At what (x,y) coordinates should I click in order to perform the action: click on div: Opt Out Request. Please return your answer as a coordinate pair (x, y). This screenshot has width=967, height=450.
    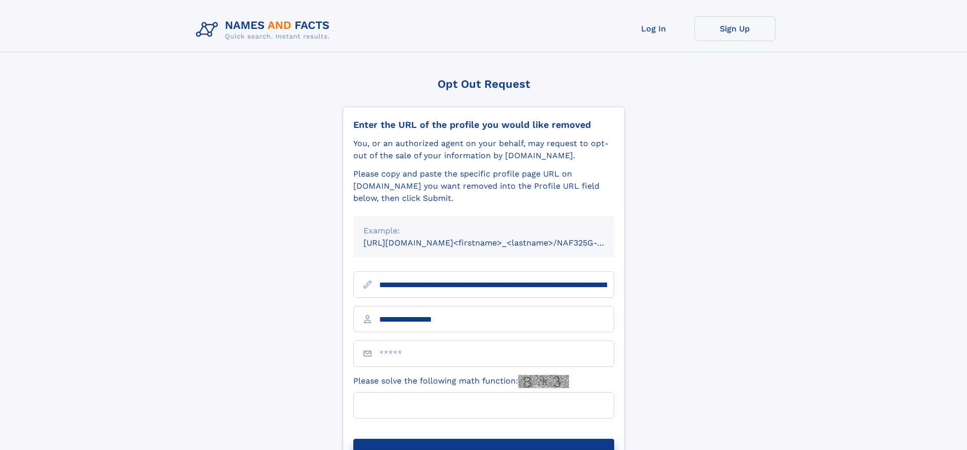
    Looking at the image, I should click on (484, 84).